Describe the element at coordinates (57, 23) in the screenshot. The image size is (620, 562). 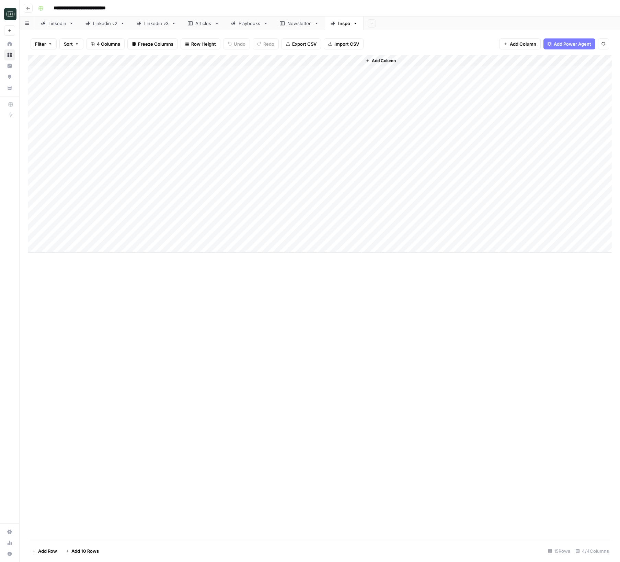
I see `a: Linkedin` at that location.